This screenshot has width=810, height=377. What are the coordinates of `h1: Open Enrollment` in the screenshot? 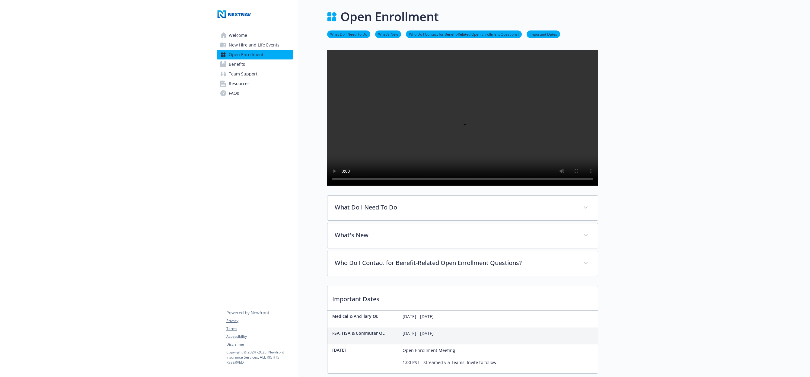 It's located at (390, 17).